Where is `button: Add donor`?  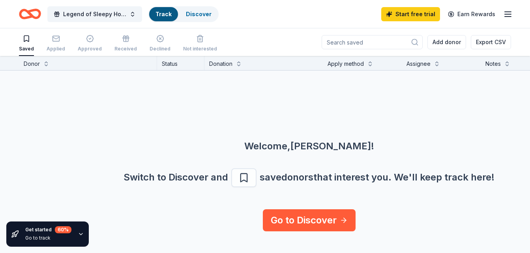
button: Add donor is located at coordinates (447, 42).